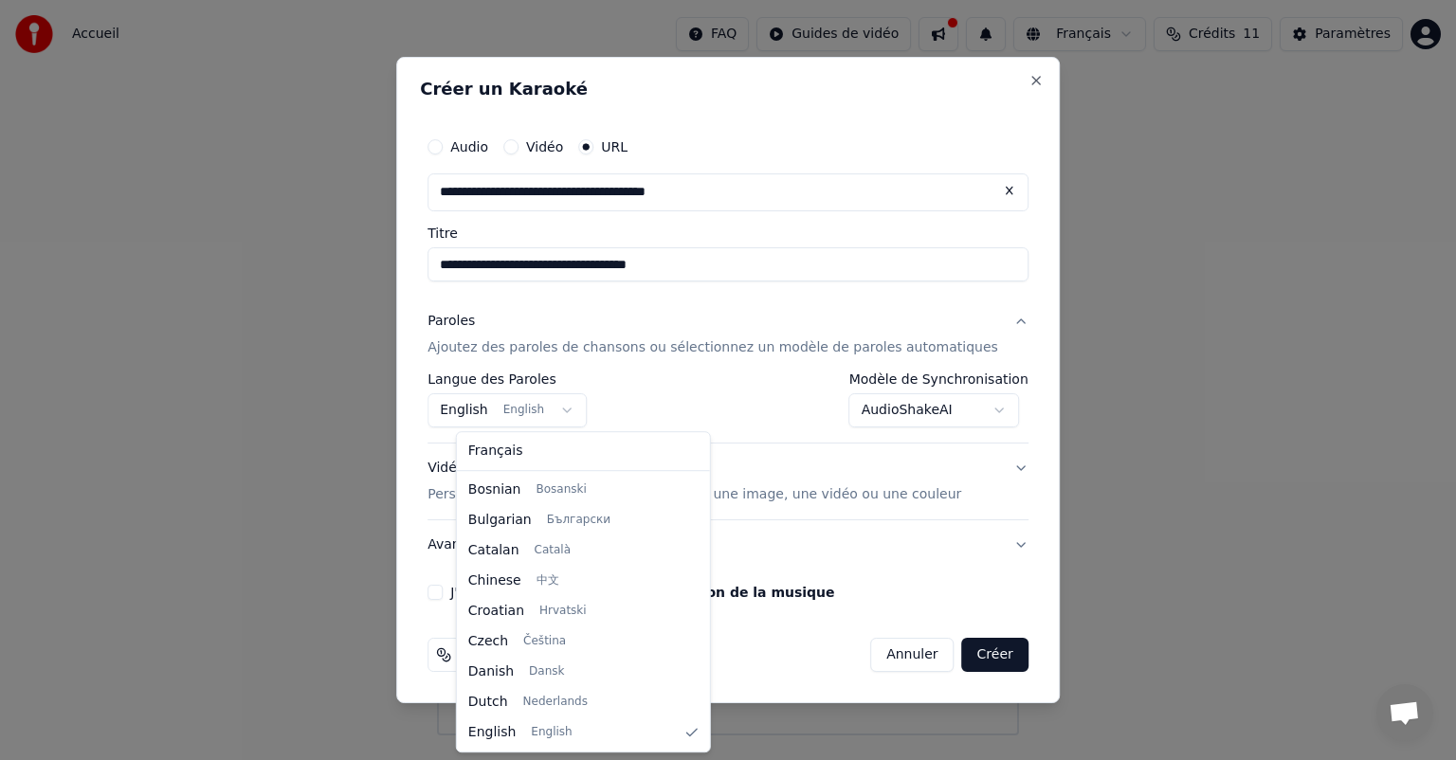 This screenshot has width=1456, height=760. What do you see at coordinates (496, 611) in the screenshot?
I see `span: Croatian` at bounding box center [496, 611].